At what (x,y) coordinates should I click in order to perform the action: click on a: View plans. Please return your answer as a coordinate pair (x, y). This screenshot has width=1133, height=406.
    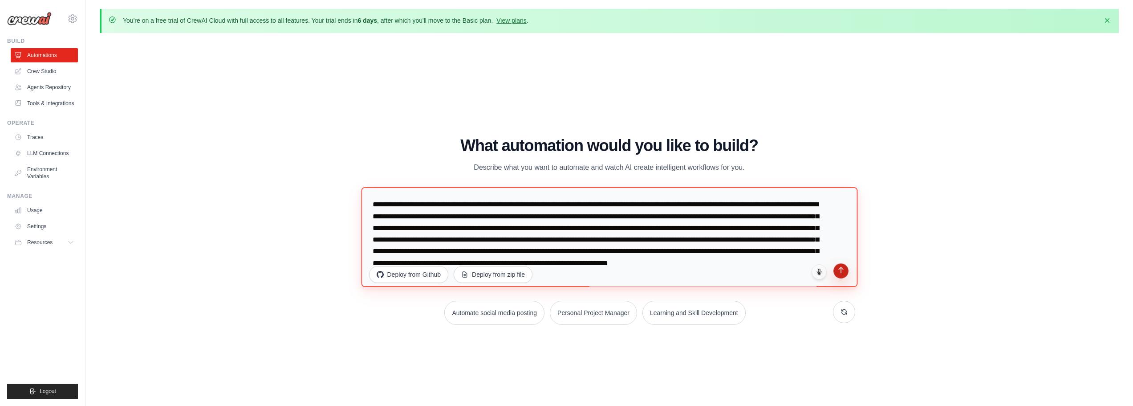
    Looking at the image, I should click on (511, 20).